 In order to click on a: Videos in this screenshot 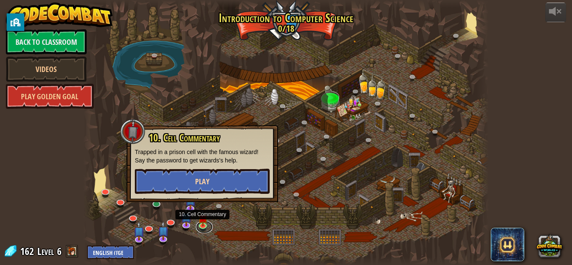, I will do `click(46, 69)`.